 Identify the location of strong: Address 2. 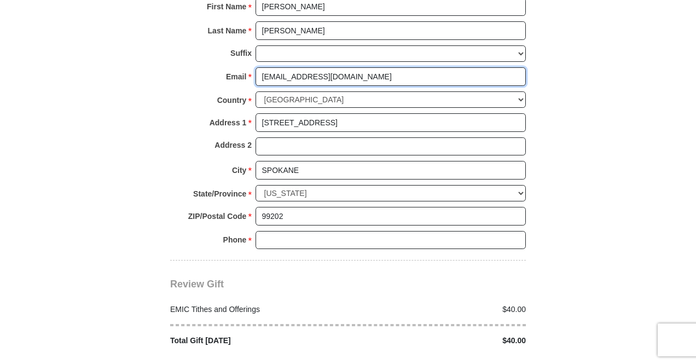
(233, 145).